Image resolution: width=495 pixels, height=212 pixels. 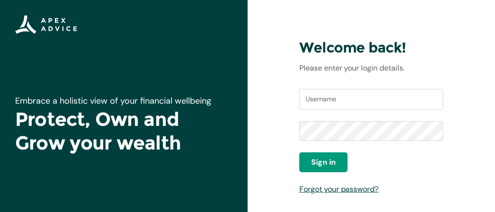 What do you see at coordinates (46, 25) in the screenshot?
I see `img: Apex Advice Group` at bounding box center [46, 25].